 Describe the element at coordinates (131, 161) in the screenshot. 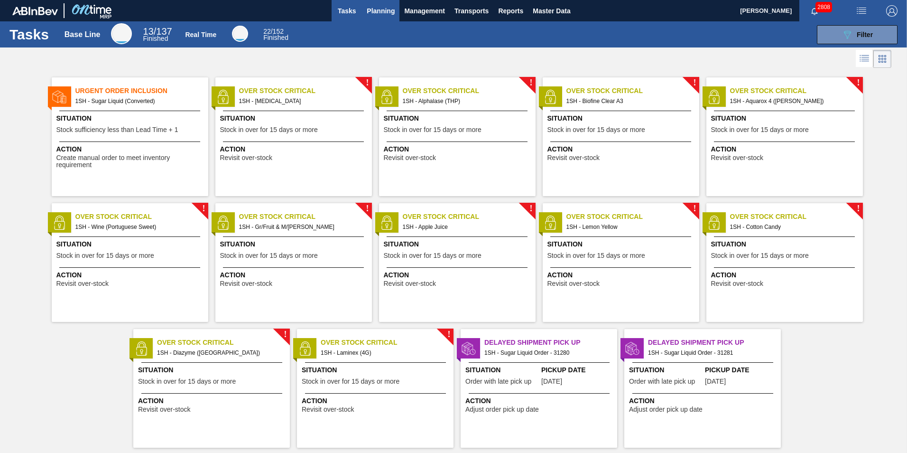

I see `span: Create manual order to meet inventory requirement` at that location.